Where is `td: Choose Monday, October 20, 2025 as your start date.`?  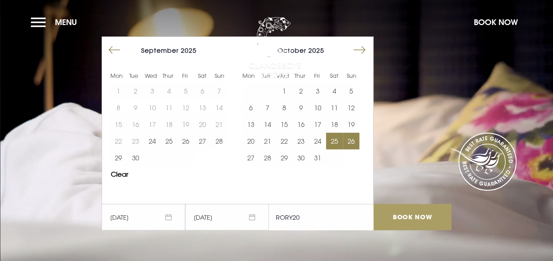
td: Choose Monday, October 20, 2025 as your start date. is located at coordinates (250, 141).